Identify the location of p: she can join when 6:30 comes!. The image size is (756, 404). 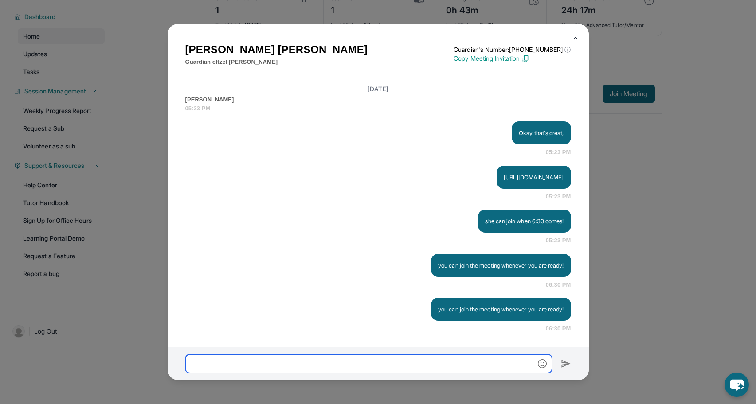
(524, 221).